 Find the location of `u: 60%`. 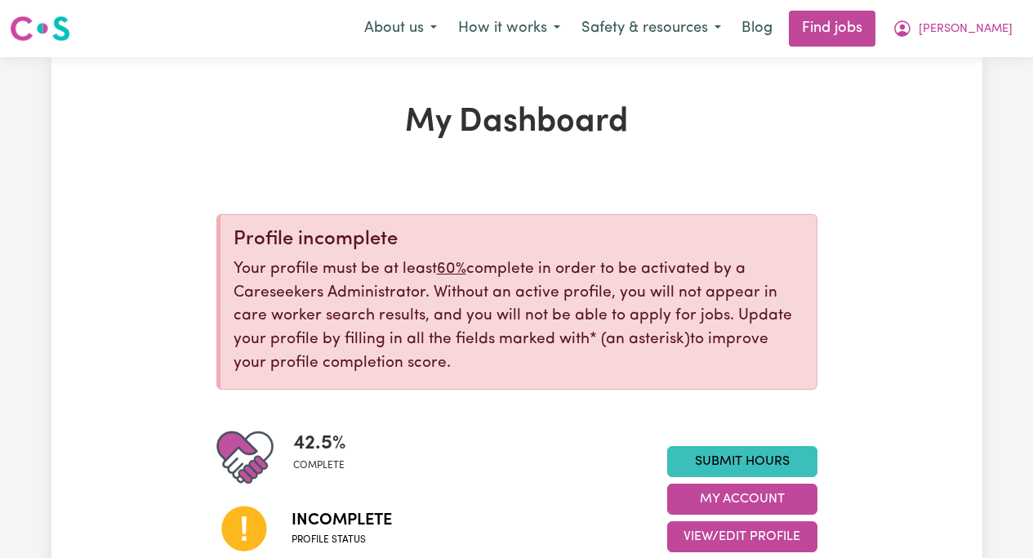

u: 60% is located at coordinates (452, 269).